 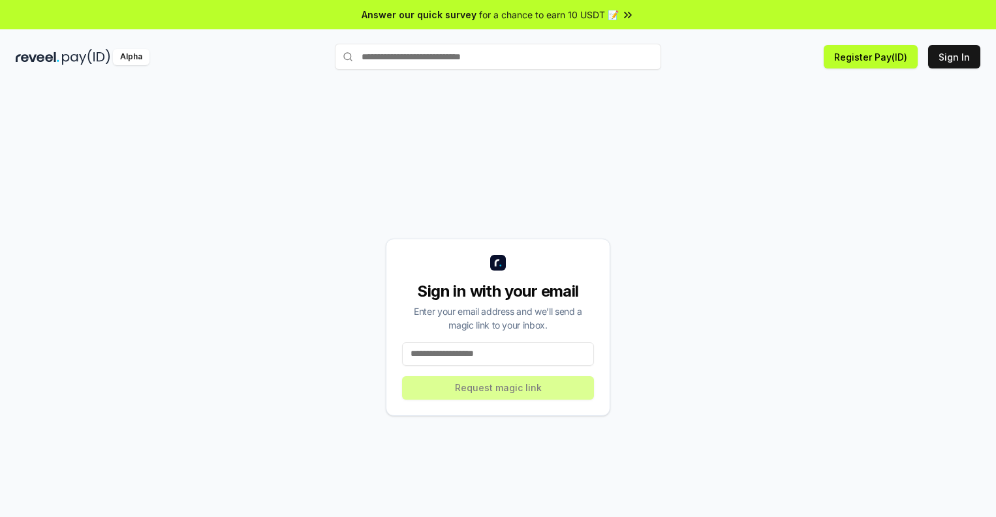 What do you see at coordinates (131, 57) in the screenshot?
I see `div: Alpha` at bounding box center [131, 57].